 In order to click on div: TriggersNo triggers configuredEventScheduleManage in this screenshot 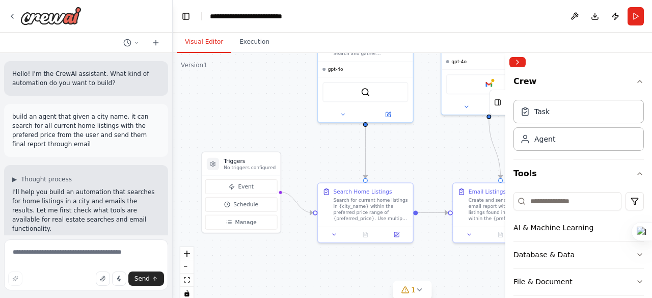, I will do `click(241, 193)`.